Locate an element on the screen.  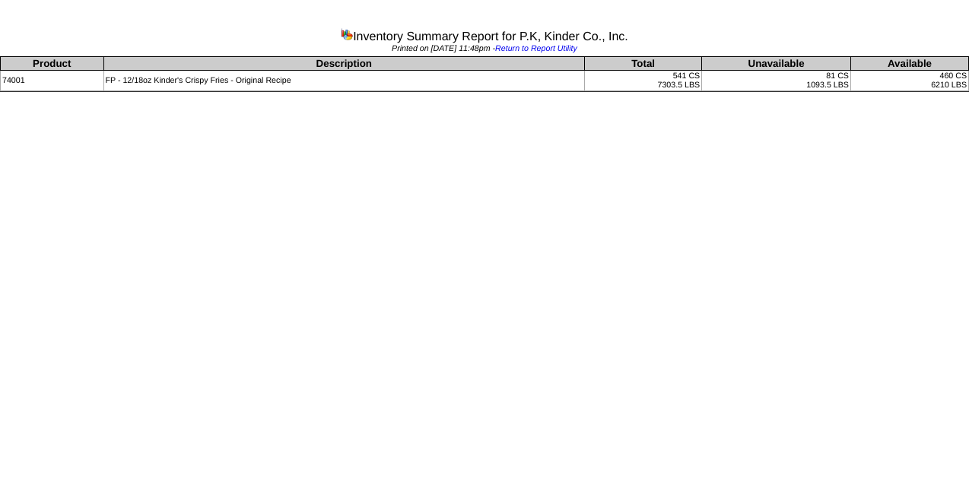
th: Unavailable is located at coordinates (777, 64).